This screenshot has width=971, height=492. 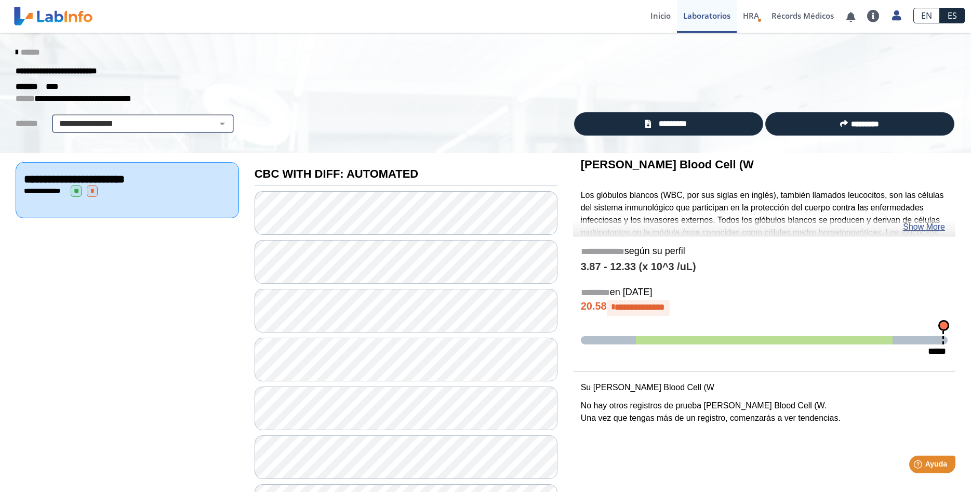 I want to click on b: CBC WITH DIFF: AUTOMATED, so click(x=336, y=174).